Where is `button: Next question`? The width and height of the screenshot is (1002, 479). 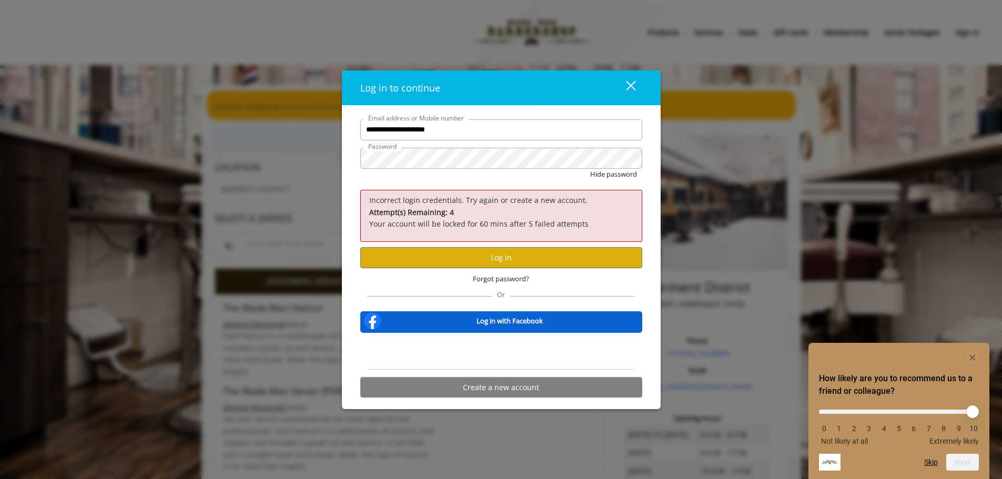
button: Next question is located at coordinates (963, 462).